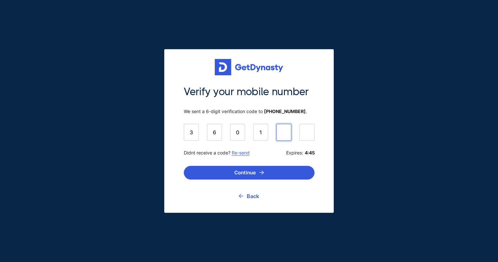 This screenshot has height=262, width=498. What do you see at coordinates (217, 153) in the screenshot?
I see `span: Didnt receive a code?` at bounding box center [217, 153].